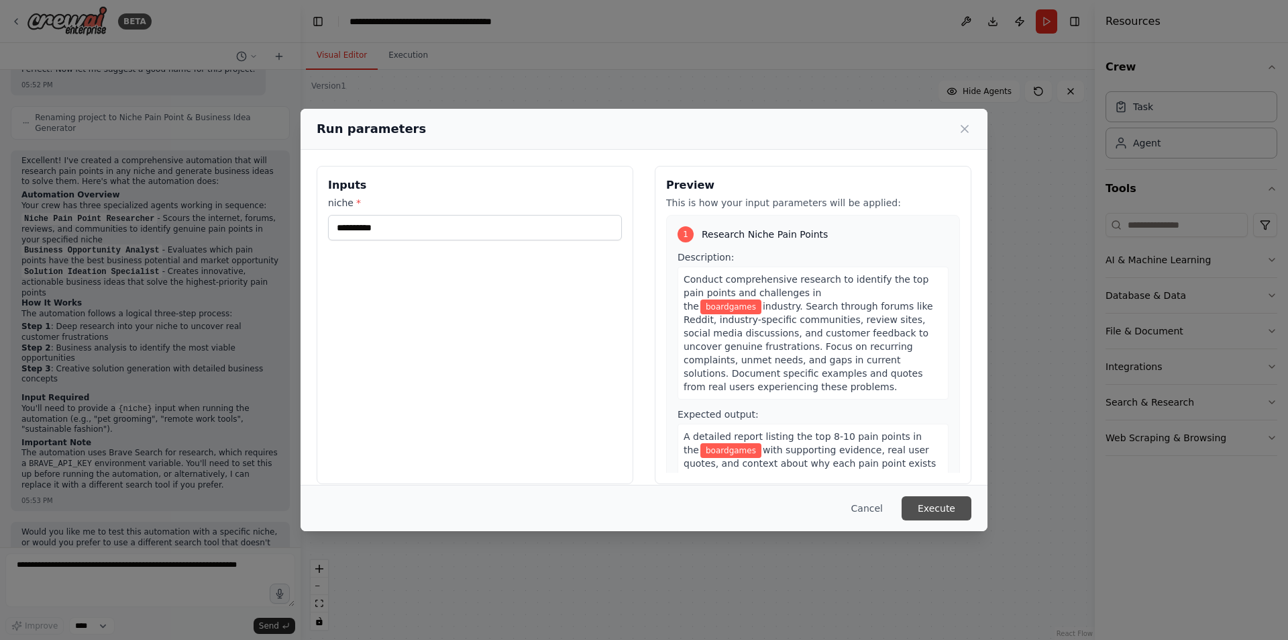 This screenshot has width=1288, height=640. I want to click on div: 1, so click(686, 234).